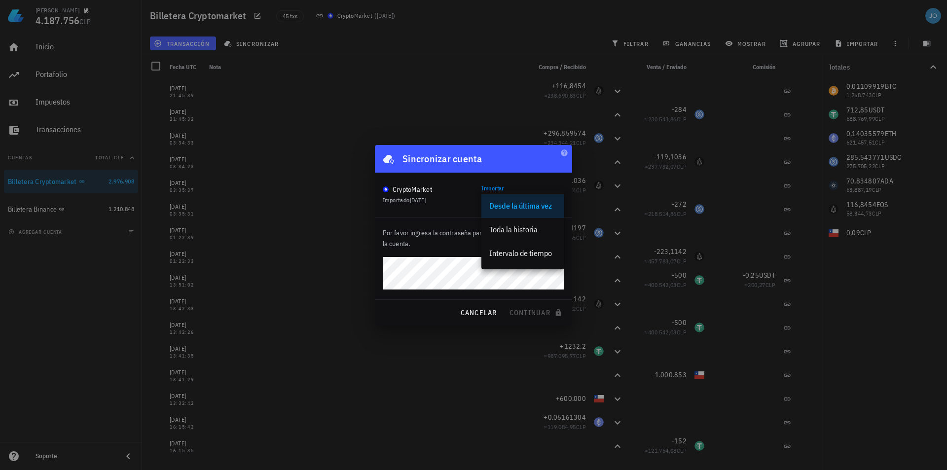 This screenshot has height=470, width=947. I want to click on p: Por favor ingresa la contraseña para desbloquear y sincronizar la cuenta., so click(473, 238).